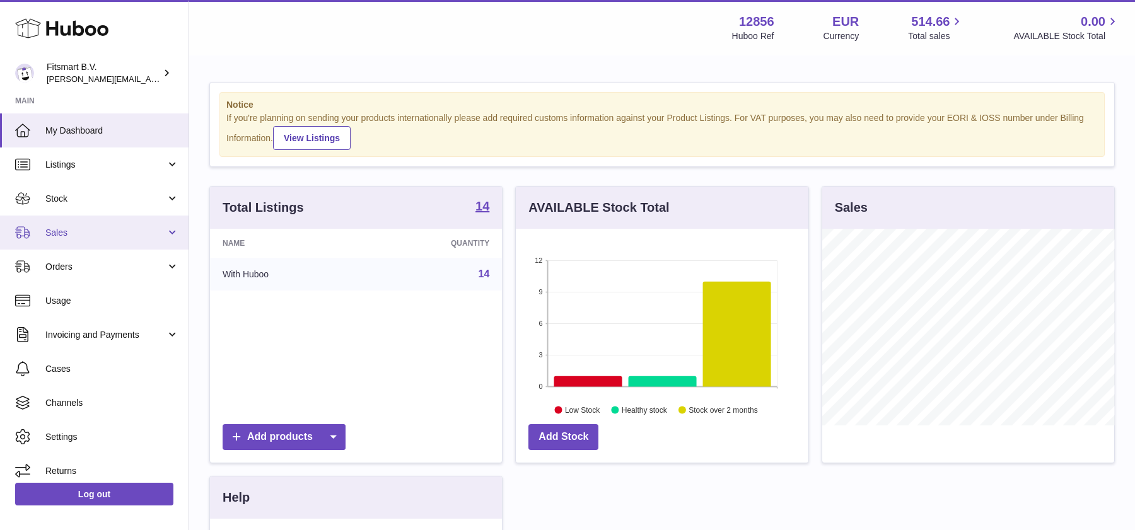 The image size is (1135, 530). What do you see at coordinates (662, 105) in the screenshot?
I see `strong: Notice` at bounding box center [662, 105].